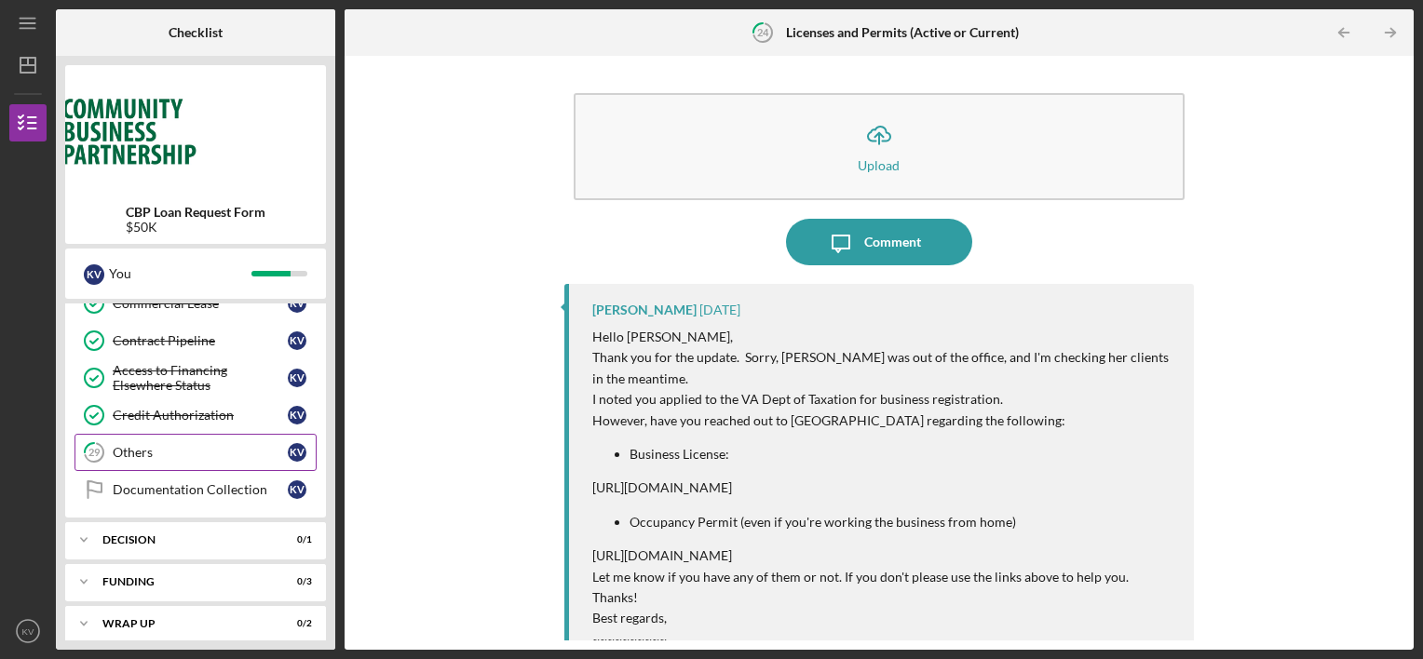 This screenshot has height=659, width=1423. I want to click on p: Let me know if you have any of them or not. If you don't please use the links above to help you., so click(884, 577).